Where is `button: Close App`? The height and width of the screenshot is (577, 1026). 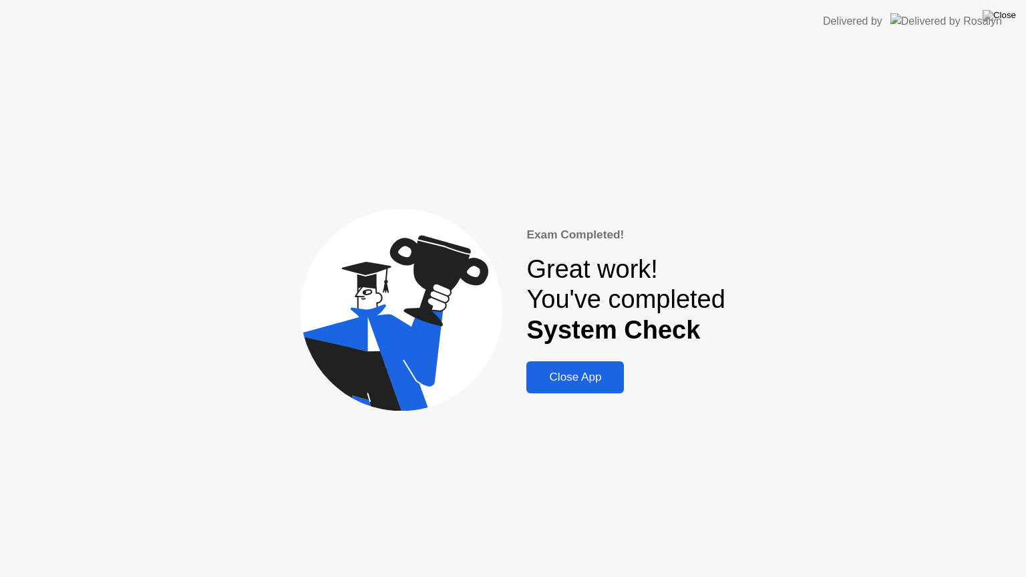 button: Close App is located at coordinates (575, 378).